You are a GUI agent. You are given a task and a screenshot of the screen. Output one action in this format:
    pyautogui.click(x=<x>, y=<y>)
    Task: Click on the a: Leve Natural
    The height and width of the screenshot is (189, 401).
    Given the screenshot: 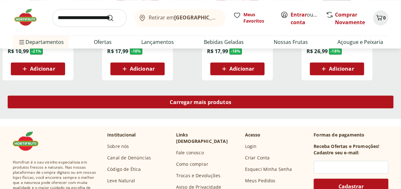 What is the action you would take?
    pyautogui.click(x=121, y=181)
    